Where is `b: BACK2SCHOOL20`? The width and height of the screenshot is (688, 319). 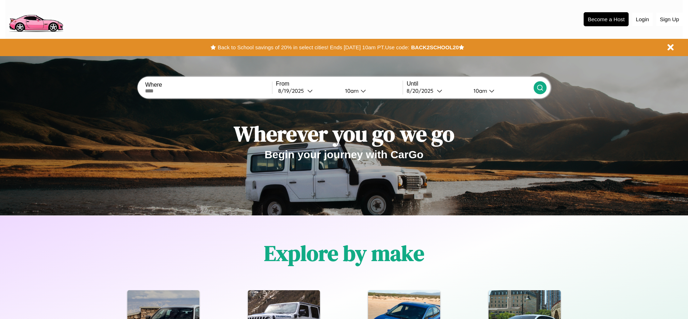 b: BACK2SCHOOL20 is located at coordinates (435, 47).